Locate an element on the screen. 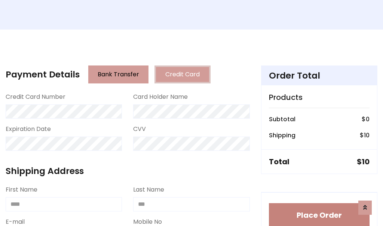 This screenshot has height=226, width=383. label: Expiration Date is located at coordinates (28, 129).